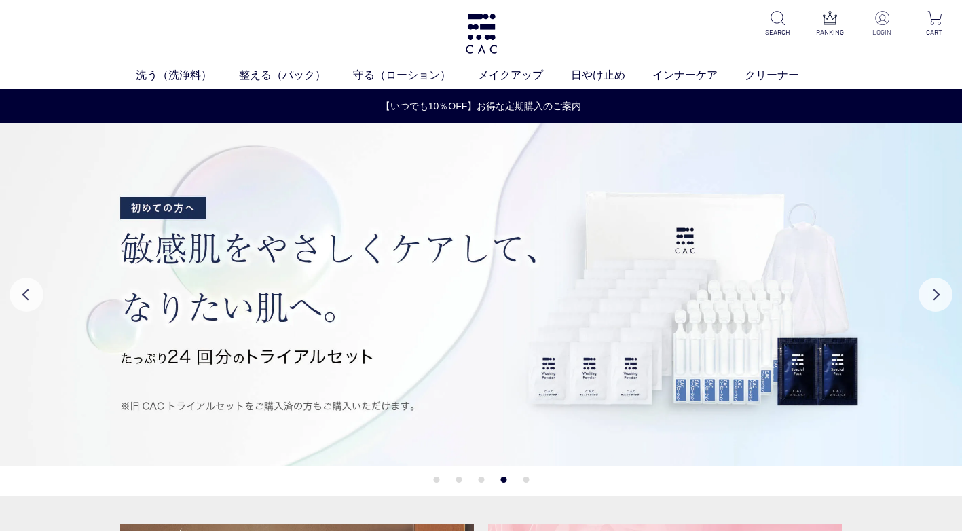  What do you see at coordinates (436, 479) in the screenshot?
I see `button: 1 of 5` at bounding box center [436, 479].